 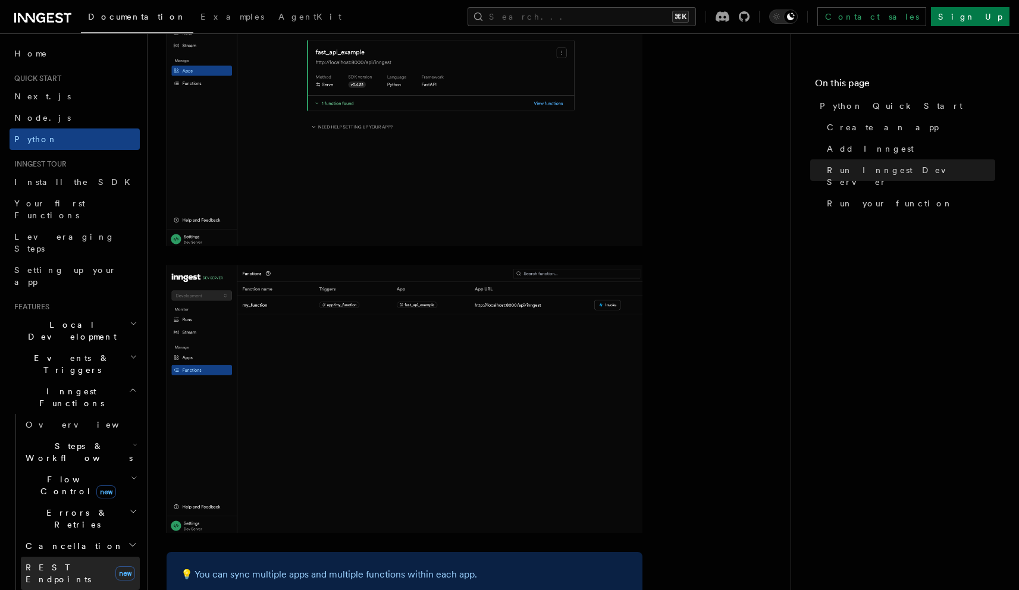 What do you see at coordinates (908, 176) in the screenshot?
I see `a: Run Inngest Dev Server` at bounding box center [908, 176].